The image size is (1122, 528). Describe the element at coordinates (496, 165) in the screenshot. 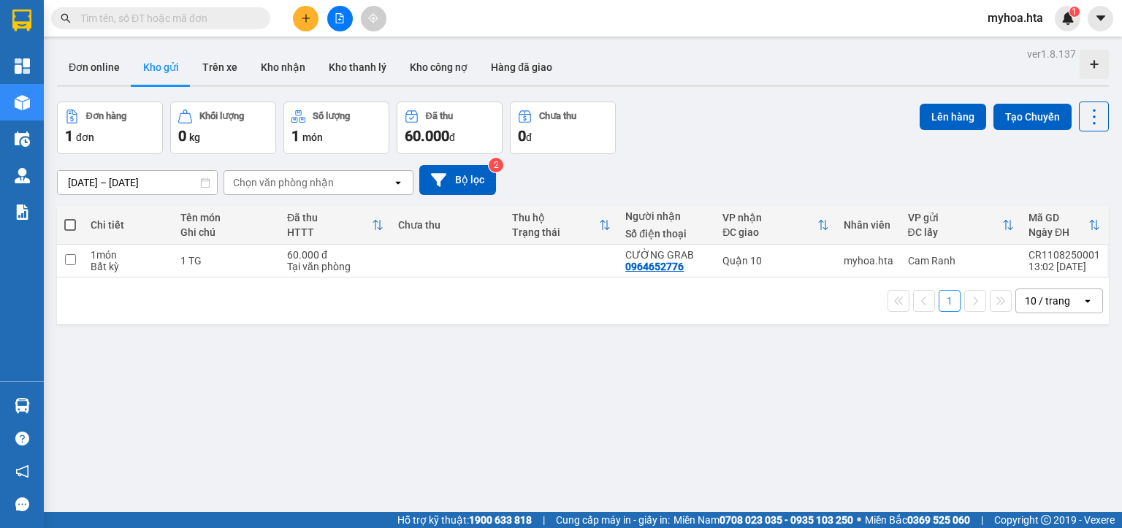

I see `sup: 2` at that location.